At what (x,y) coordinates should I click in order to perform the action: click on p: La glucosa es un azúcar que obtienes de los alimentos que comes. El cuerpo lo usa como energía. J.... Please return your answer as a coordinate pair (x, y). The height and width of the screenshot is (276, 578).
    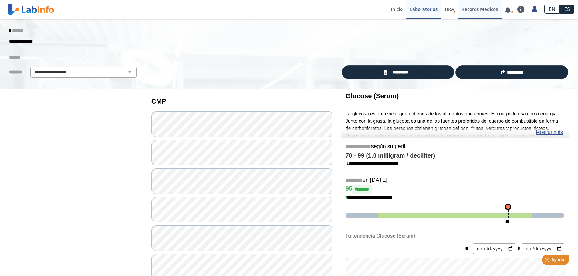
    Looking at the image, I should click on (455, 132).